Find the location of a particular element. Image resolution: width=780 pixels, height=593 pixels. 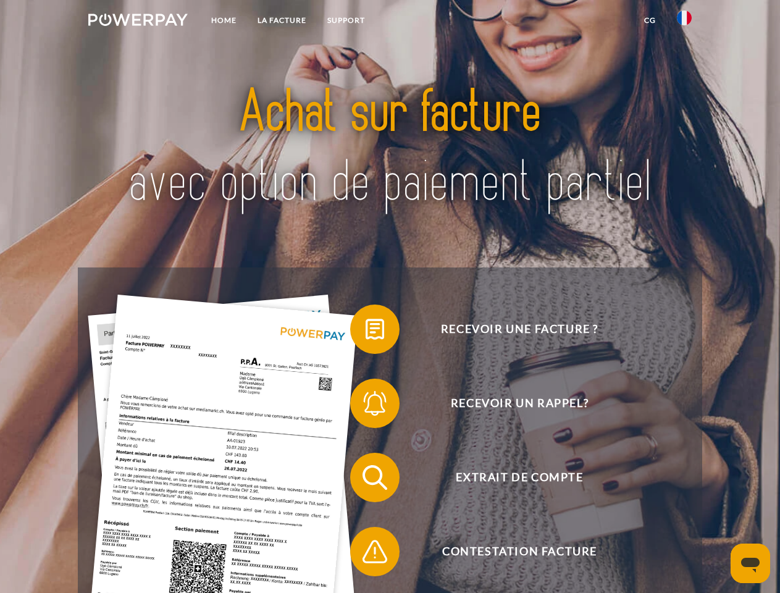

span: Recevoir une facture ? is located at coordinates (520, 329).